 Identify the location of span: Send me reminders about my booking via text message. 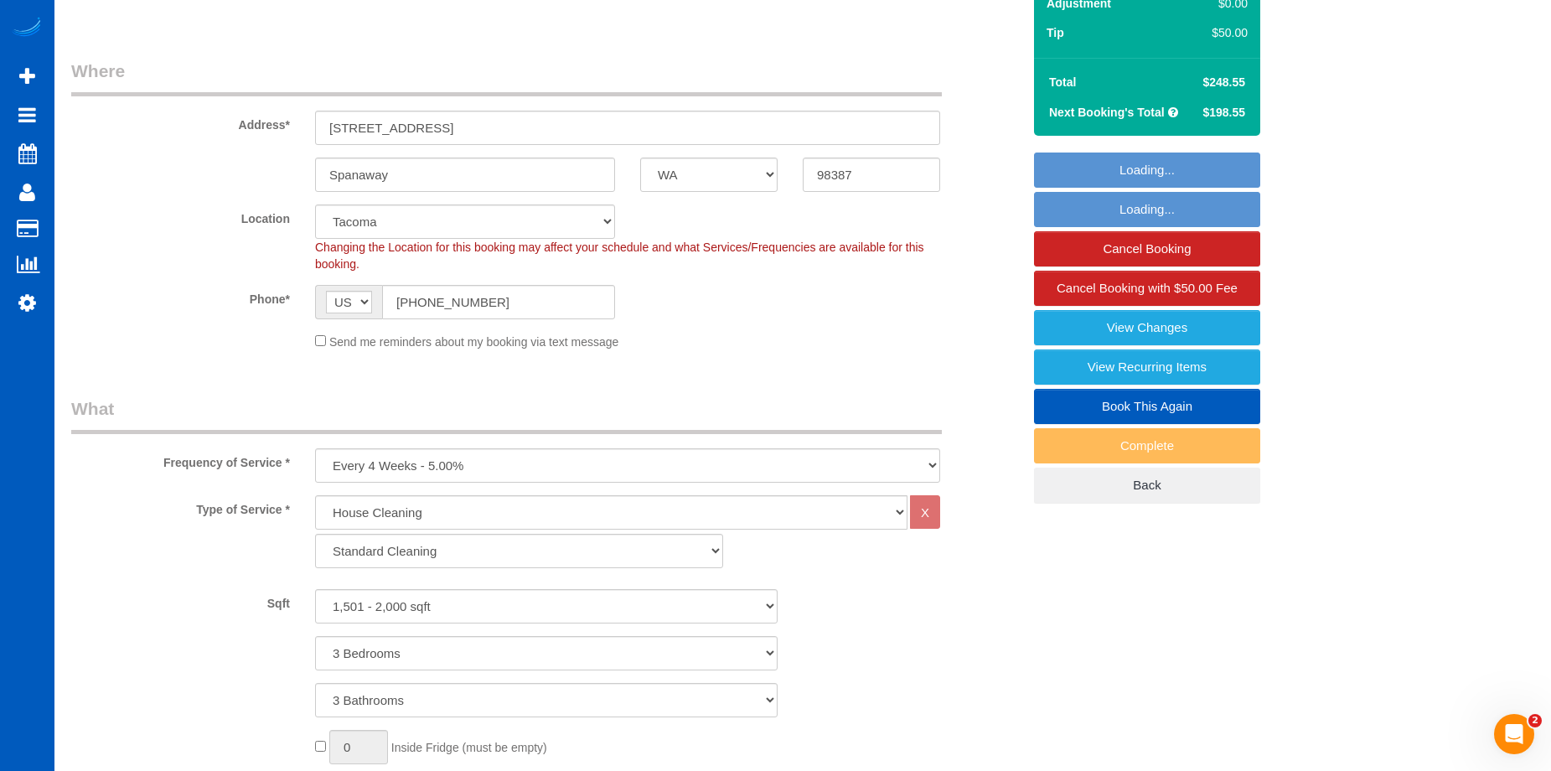
(474, 342).